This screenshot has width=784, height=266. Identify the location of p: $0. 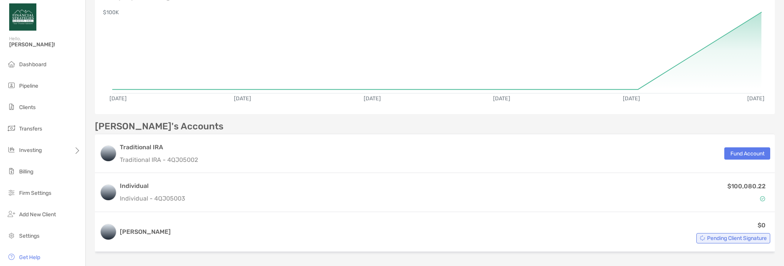
(761, 225).